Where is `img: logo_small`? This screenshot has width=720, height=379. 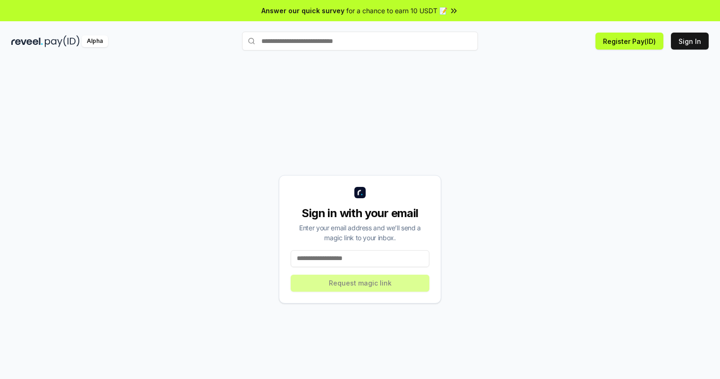 img: logo_small is located at coordinates (360, 193).